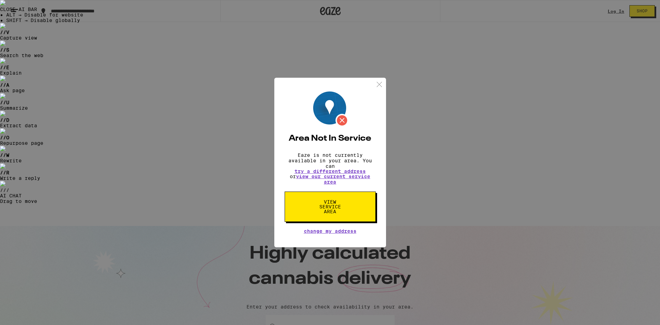 The width and height of the screenshot is (660, 325). What do you see at coordinates (330, 231) in the screenshot?
I see `span: Change My Address` at bounding box center [330, 231].